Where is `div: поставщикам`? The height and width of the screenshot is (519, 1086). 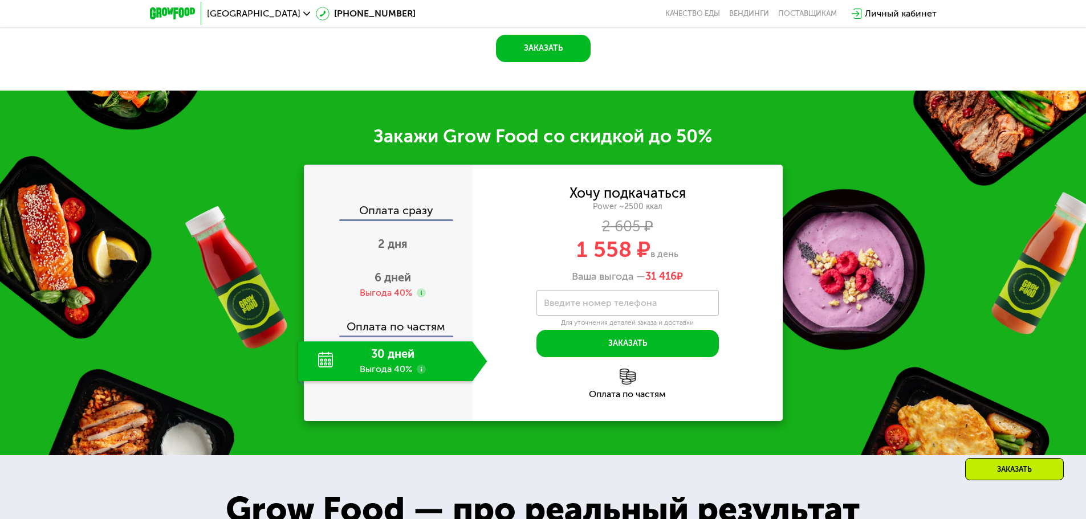
div: поставщикам is located at coordinates (807, 14).